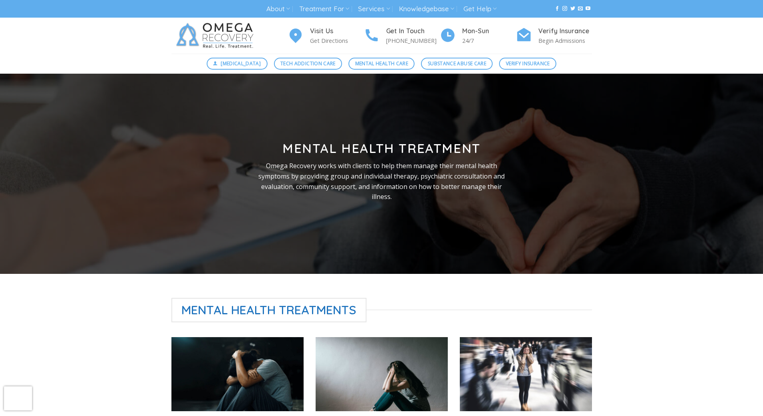 This screenshot has width=763, height=416. What do you see at coordinates (278, 9) in the screenshot?
I see `a: About` at bounding box center [278, 9].